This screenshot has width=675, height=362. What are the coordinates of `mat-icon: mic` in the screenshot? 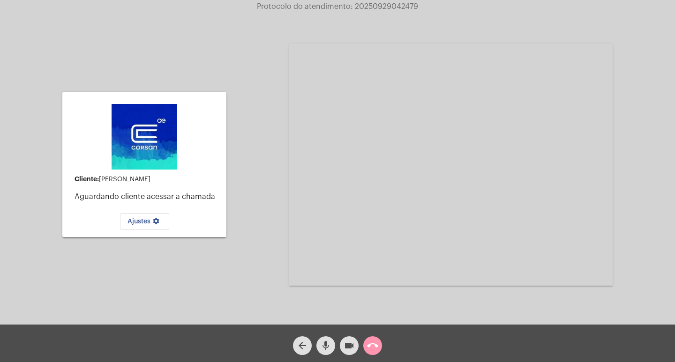 It's located at (326, 346).